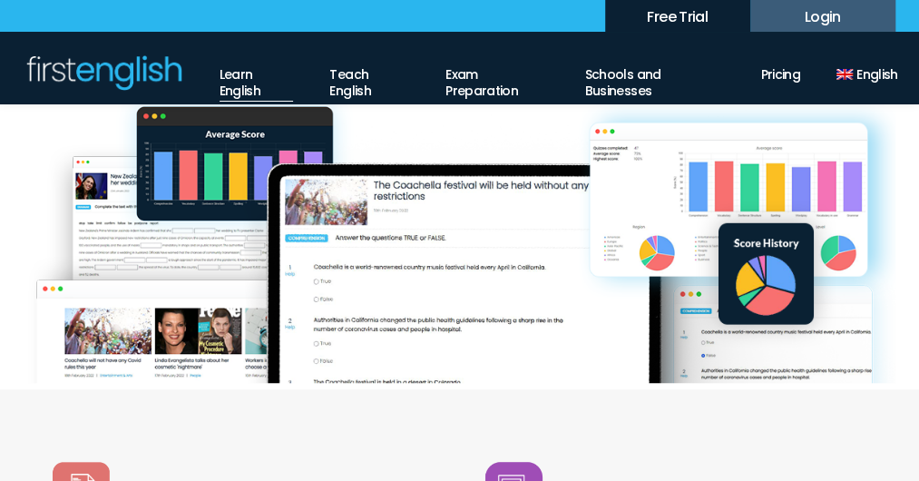  Describe the element at coordinates (257, 78) in the screenshot. I see `a: Learn English` at that location.